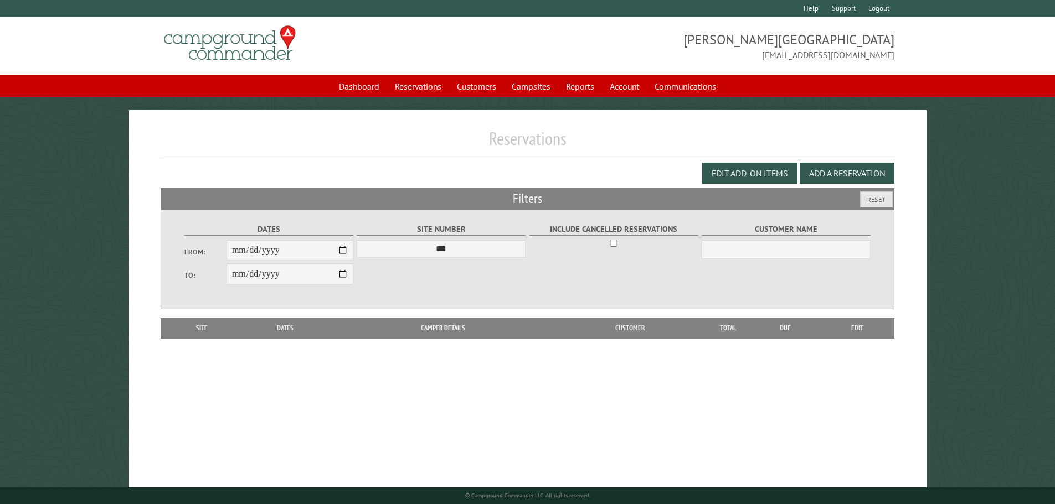 The height and width of the screenshot is (504, 1055). Describe the element at coordinates (528, 496) in the screenshot. I see `small: © Campground Commander LLC. All rights reserved.` at that location.